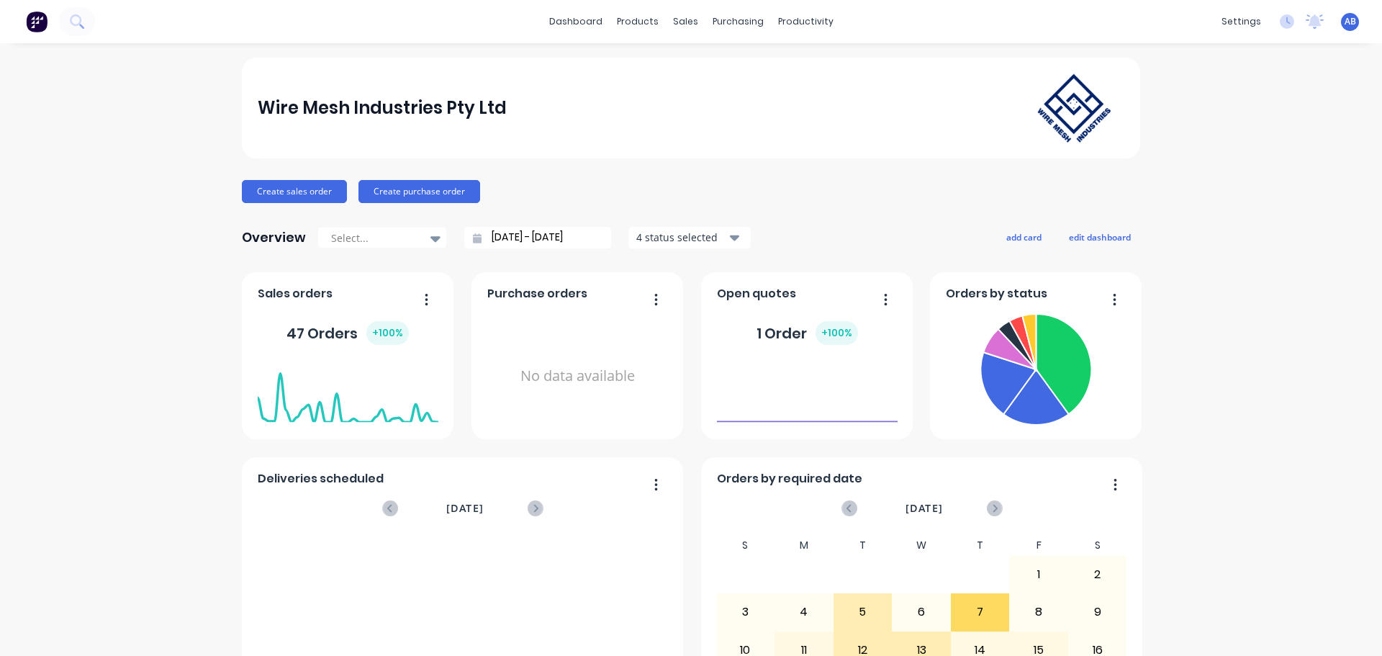  What do you see at coordinates (682, 237) in the screenshot?
I see `div: 4 status selected` at bounding box center [682, 237].